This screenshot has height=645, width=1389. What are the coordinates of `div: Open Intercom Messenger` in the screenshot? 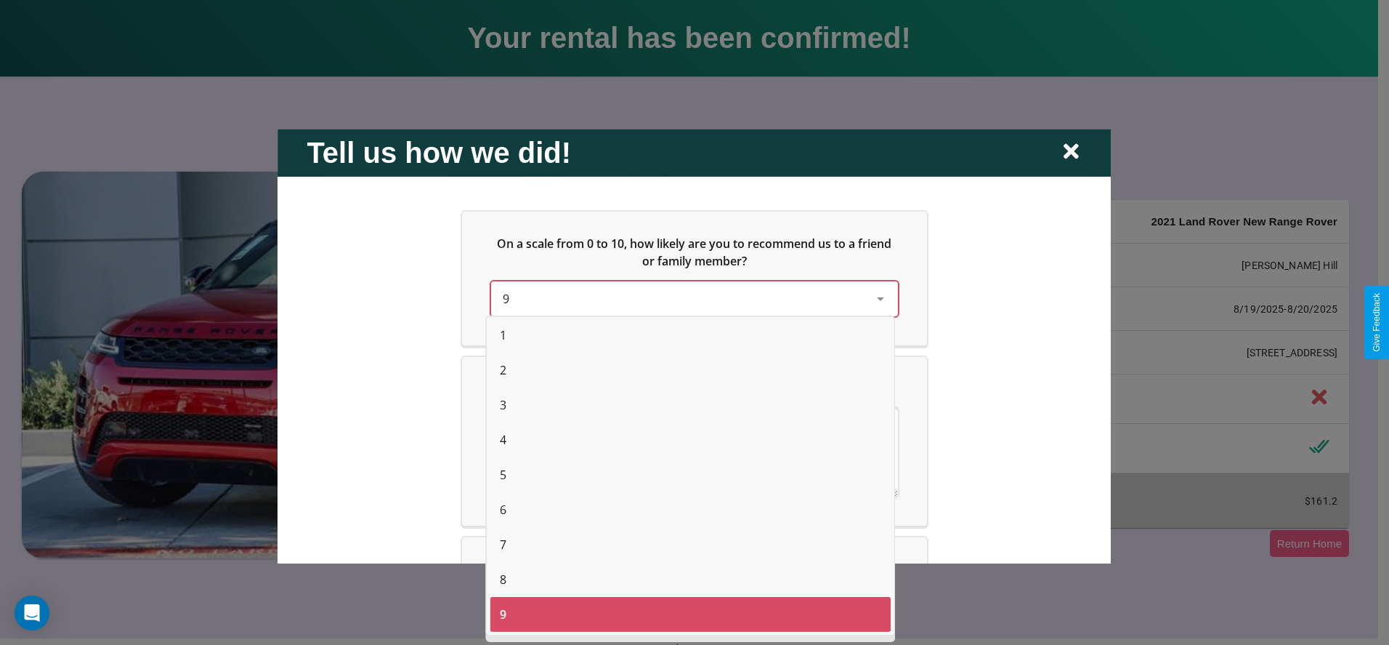 It's located at (32, 613).